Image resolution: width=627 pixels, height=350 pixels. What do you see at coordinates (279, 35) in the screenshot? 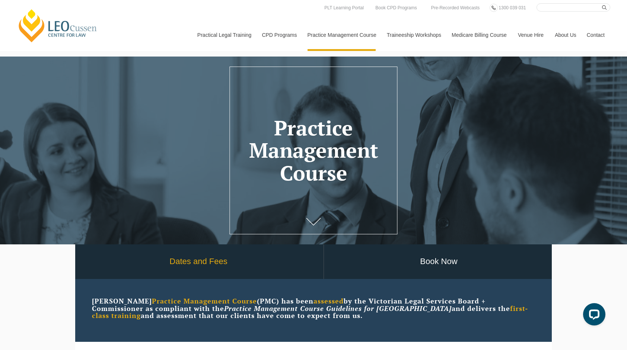
I see `a: CPD Programs` at bounding box center [279, 35].